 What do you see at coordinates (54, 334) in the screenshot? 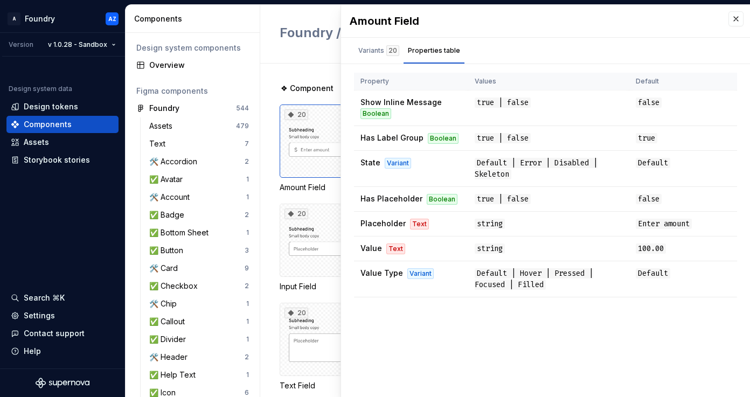
I see `div: Contact support` at bounding box center [54, 334].